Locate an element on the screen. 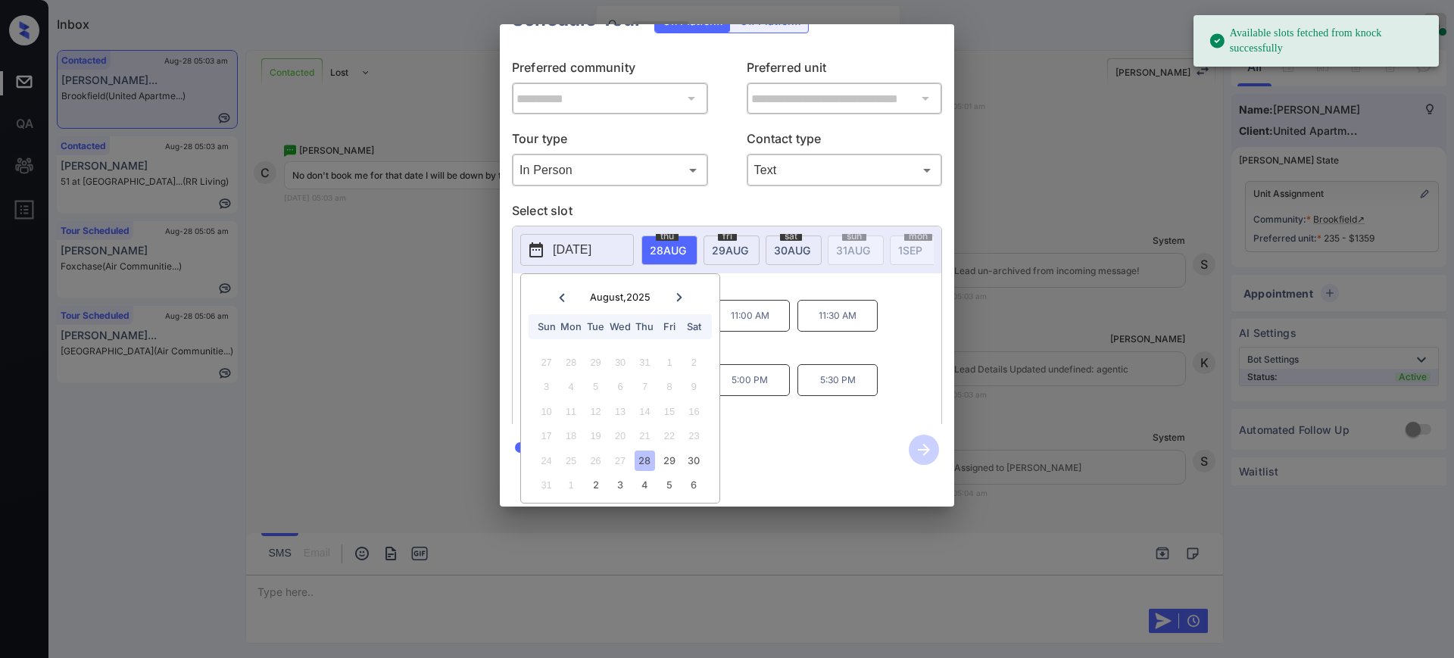 The image size is (1454, 658). p: Contact type is located at coordinates (844, 142).